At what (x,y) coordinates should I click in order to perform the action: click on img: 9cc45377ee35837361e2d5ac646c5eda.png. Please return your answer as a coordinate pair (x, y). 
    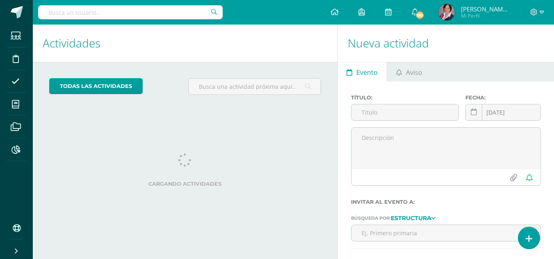
    Looking at the image, I should click on (446, 12).